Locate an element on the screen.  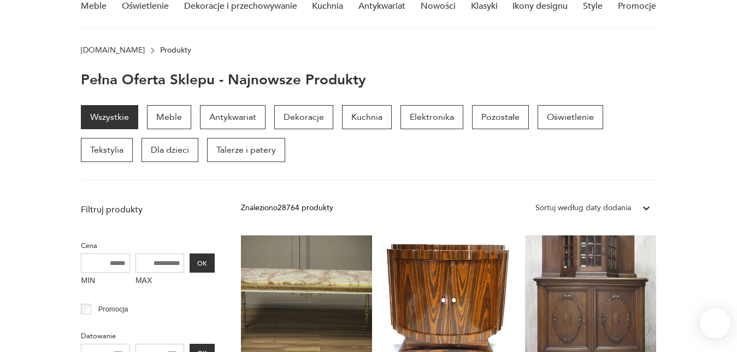
a: Tekstylia is located at coordinates (107, 150).